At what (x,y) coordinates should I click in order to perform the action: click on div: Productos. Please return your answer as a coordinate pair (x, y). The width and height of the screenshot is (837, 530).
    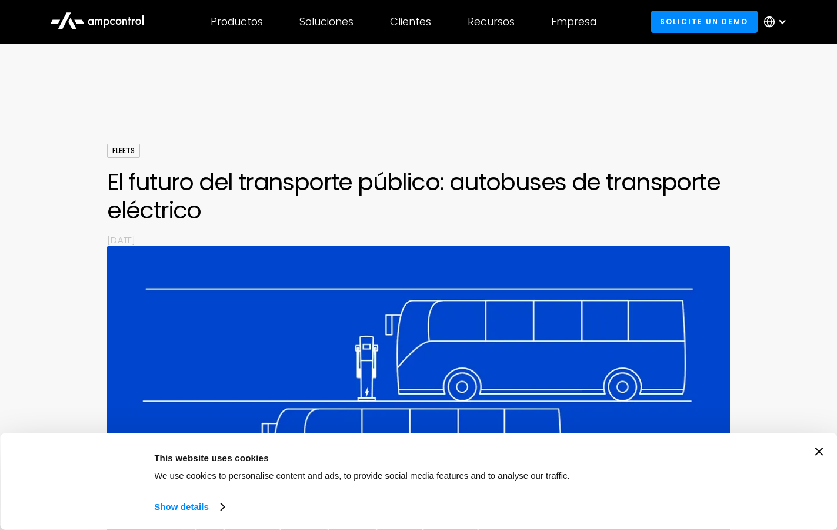
    Looking at the image, I should click on (237, 22).